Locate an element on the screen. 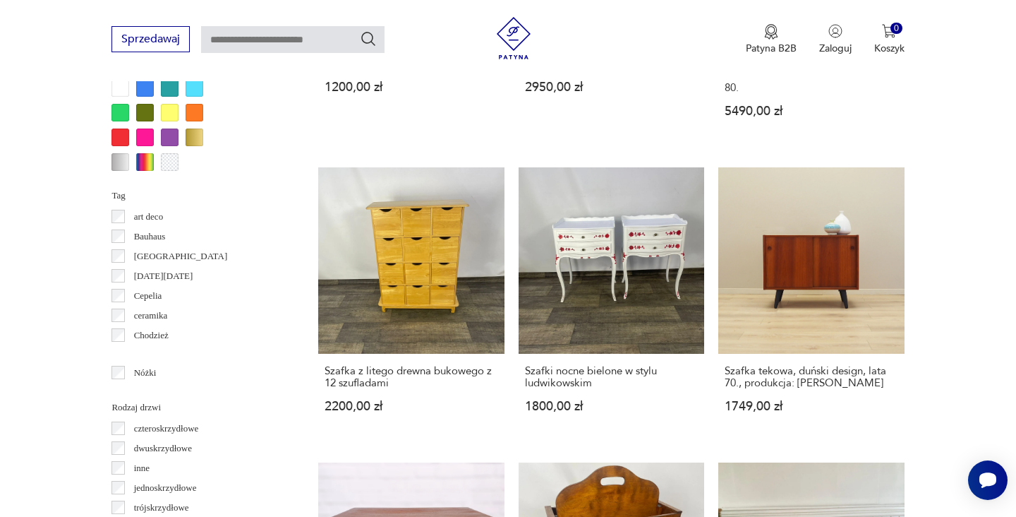 The height and width of the screenshot is (517, 1016). p: 1200,00 zł is located at coordinates (411, 87).